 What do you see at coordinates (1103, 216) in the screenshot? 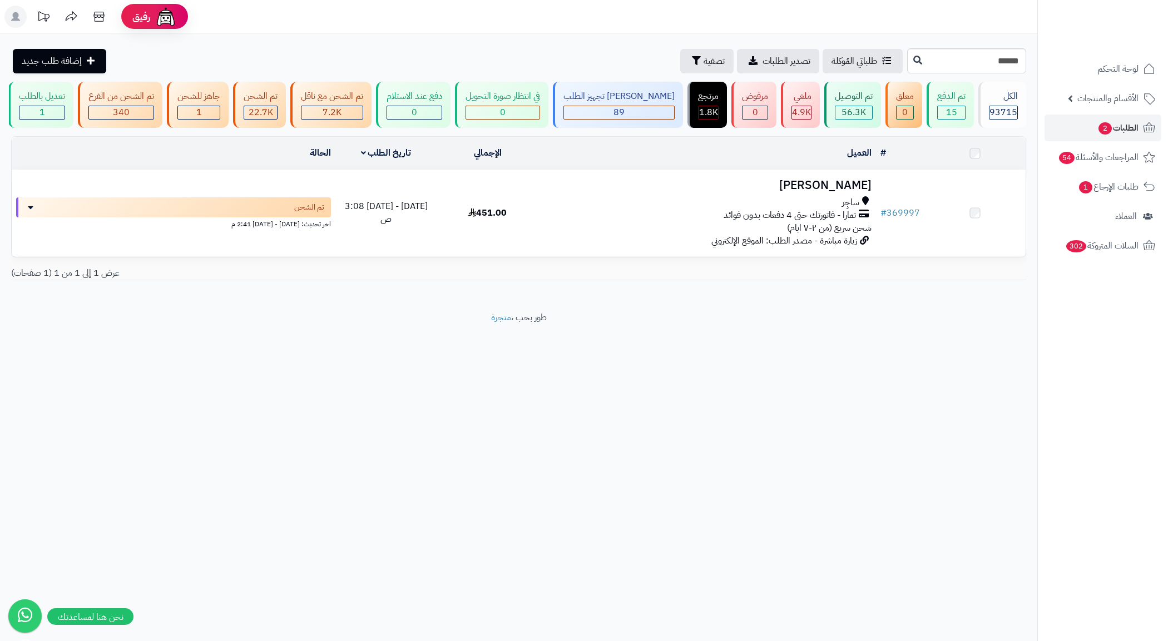
I see `a: العملاء` at bounding box center [1103, 216].